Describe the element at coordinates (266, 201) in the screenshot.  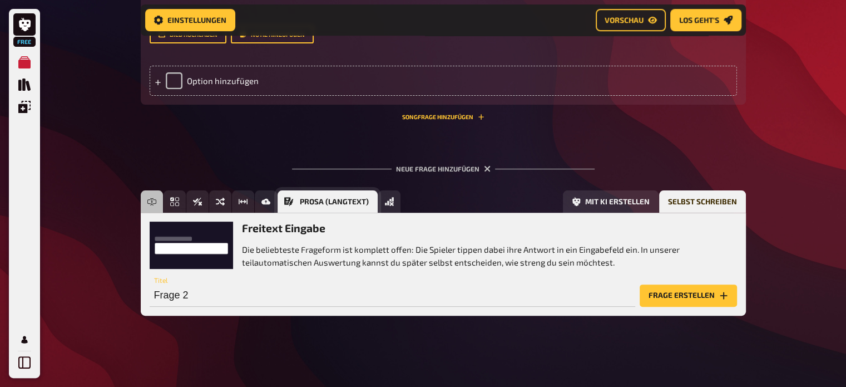
I see `button: Bild-Antwort` at that location.